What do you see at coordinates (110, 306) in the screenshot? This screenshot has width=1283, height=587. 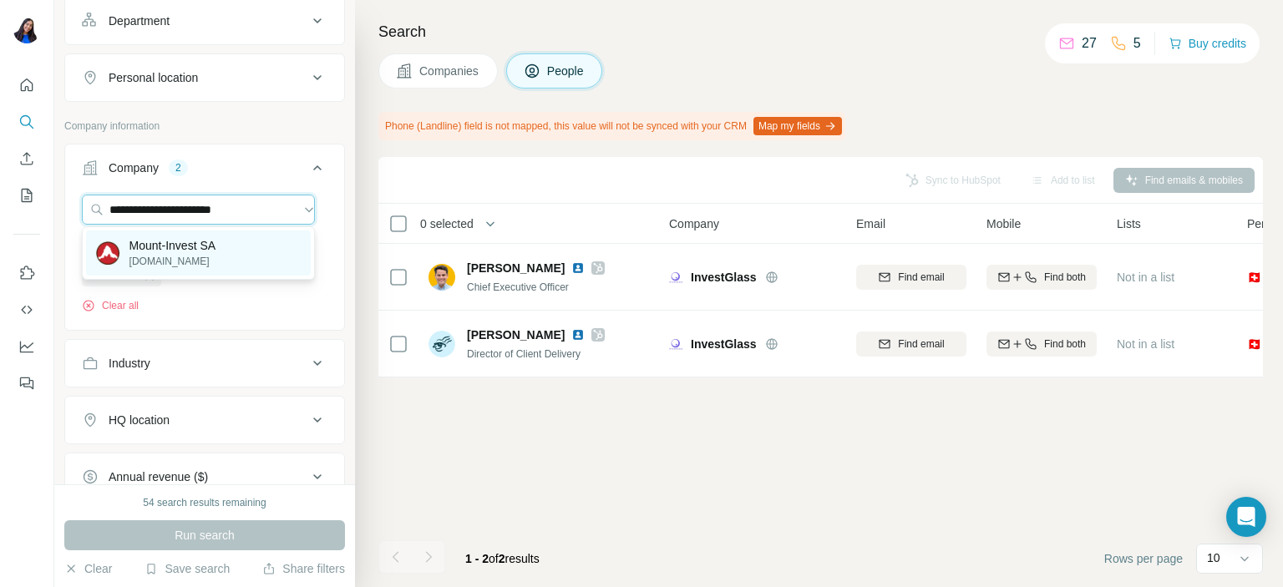 I see `button: Clear all` at bounding box center [110, 306].